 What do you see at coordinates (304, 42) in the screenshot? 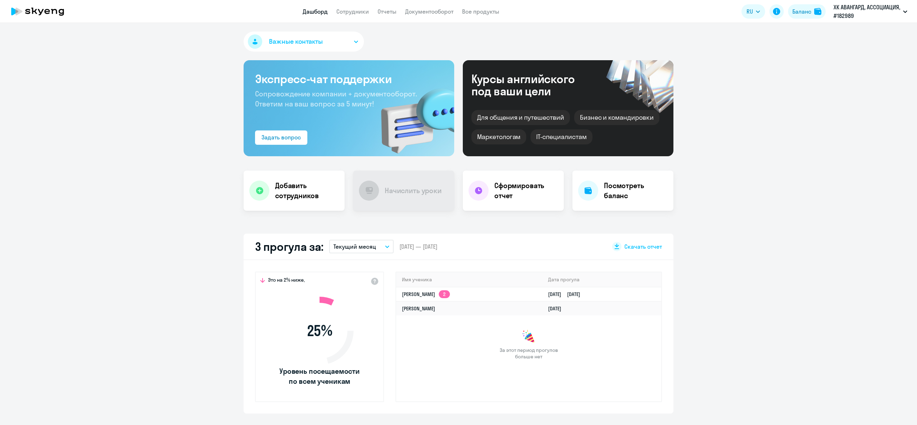
I see `button: Важные контакты` at bounding box center [304, 42].